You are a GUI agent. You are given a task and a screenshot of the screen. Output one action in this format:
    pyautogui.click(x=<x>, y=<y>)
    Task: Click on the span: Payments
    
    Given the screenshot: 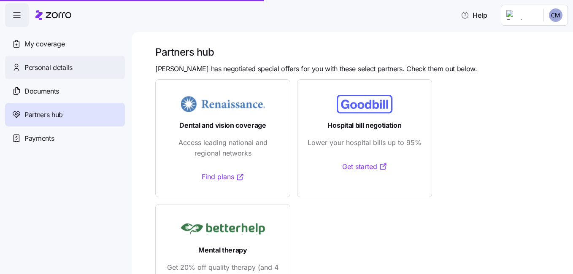 What is the action you would take?
    pyautogui.click(x=39, y=138)
    